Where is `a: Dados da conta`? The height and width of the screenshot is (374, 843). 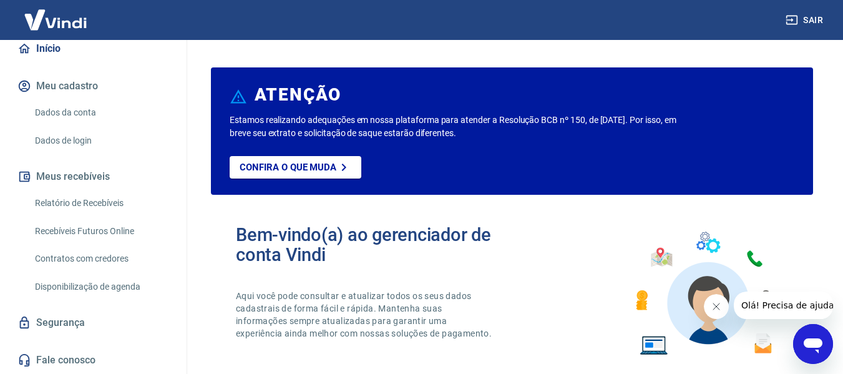
a: Dados da conta is located at coordinates (100, 112).